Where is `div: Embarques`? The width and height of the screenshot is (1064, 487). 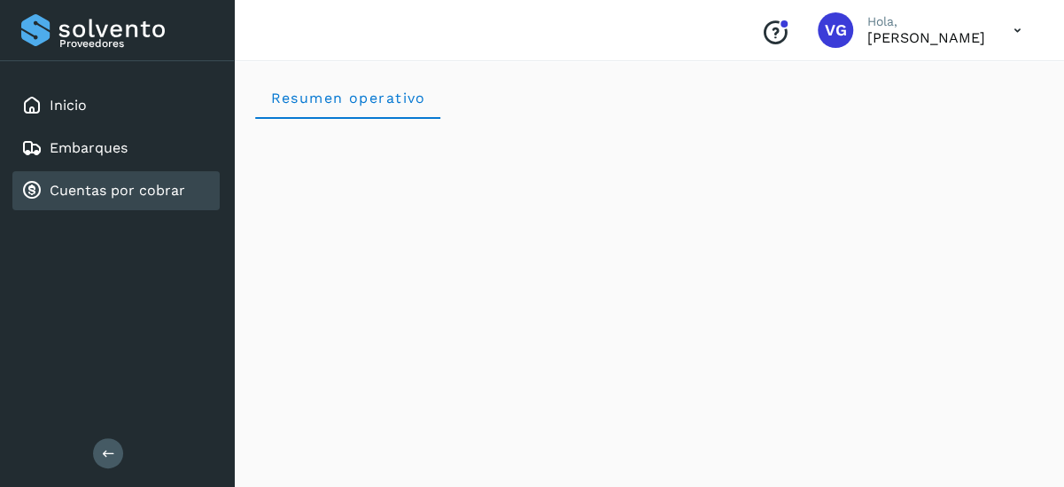
div: Embarques is located at coordinates (116, 148).